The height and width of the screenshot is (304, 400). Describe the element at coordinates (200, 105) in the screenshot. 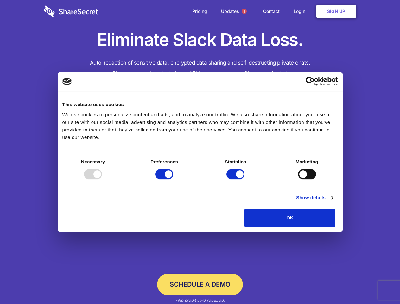

I see `div: This website uses cookies` at that location.